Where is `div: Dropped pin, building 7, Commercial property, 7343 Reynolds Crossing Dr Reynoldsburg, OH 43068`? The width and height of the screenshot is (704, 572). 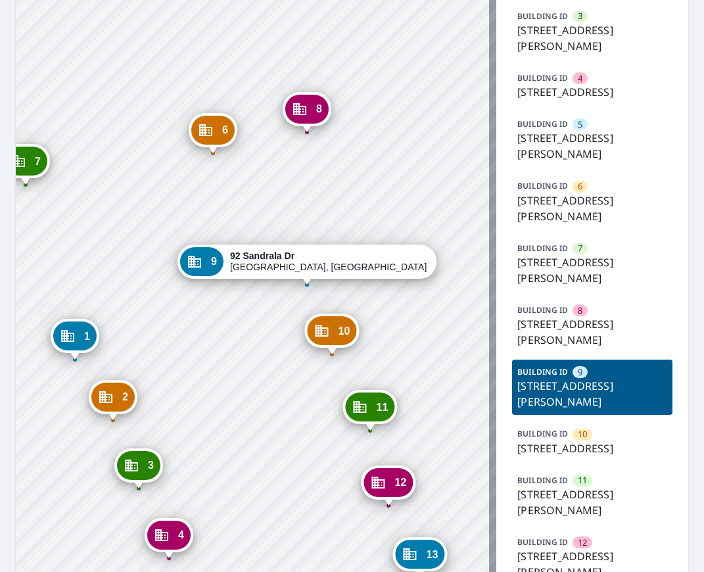 div: Dropped pin, building 7, Commercial property, 7343 Reynolds Crossing Dr Reynoldsburg, OH 43068 is located at coordinates (26, 164).